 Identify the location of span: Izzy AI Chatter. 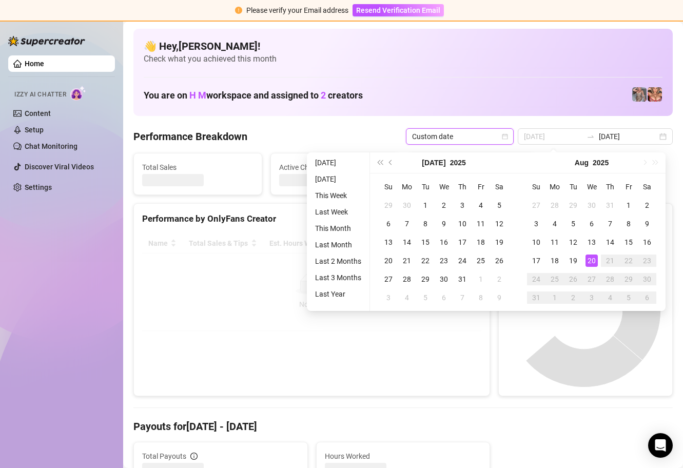
(40, 94).